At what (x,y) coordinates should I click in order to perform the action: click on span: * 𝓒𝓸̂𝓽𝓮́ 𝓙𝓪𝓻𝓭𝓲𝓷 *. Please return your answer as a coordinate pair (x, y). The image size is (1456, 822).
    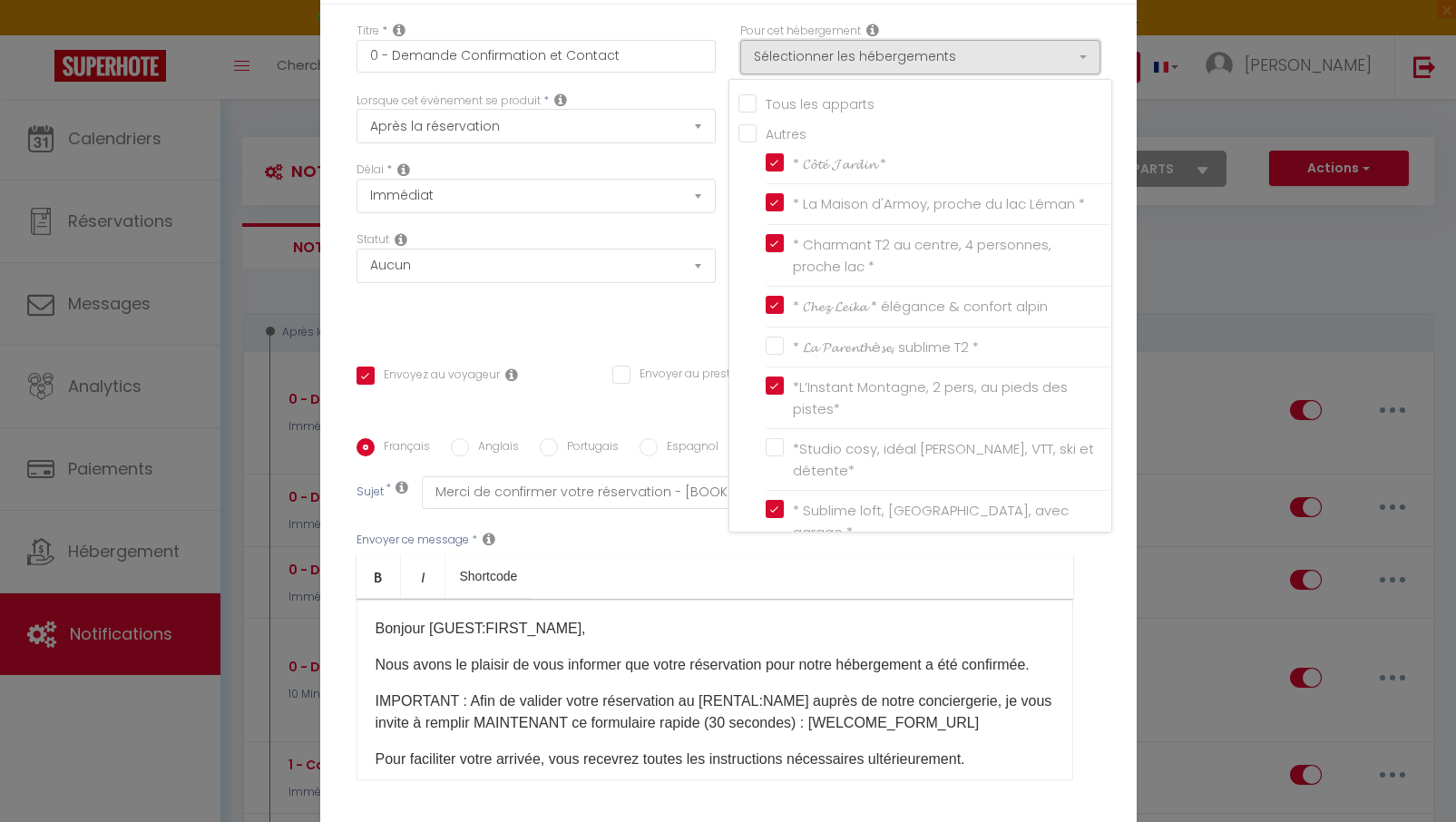
    Looking at the image, I should click on (840, 163).